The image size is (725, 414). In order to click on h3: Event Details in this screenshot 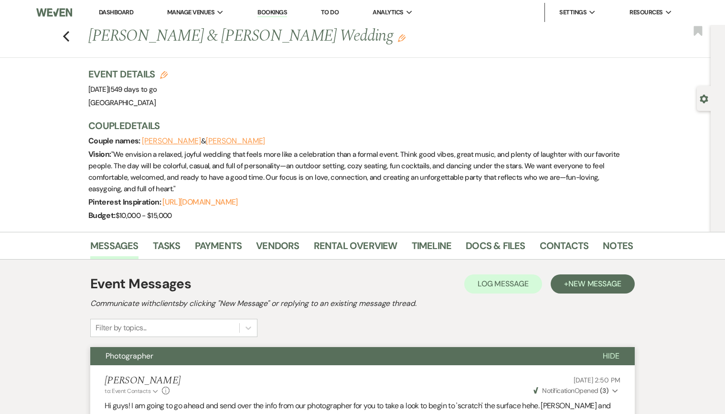, I will do `click(128, 74)`.